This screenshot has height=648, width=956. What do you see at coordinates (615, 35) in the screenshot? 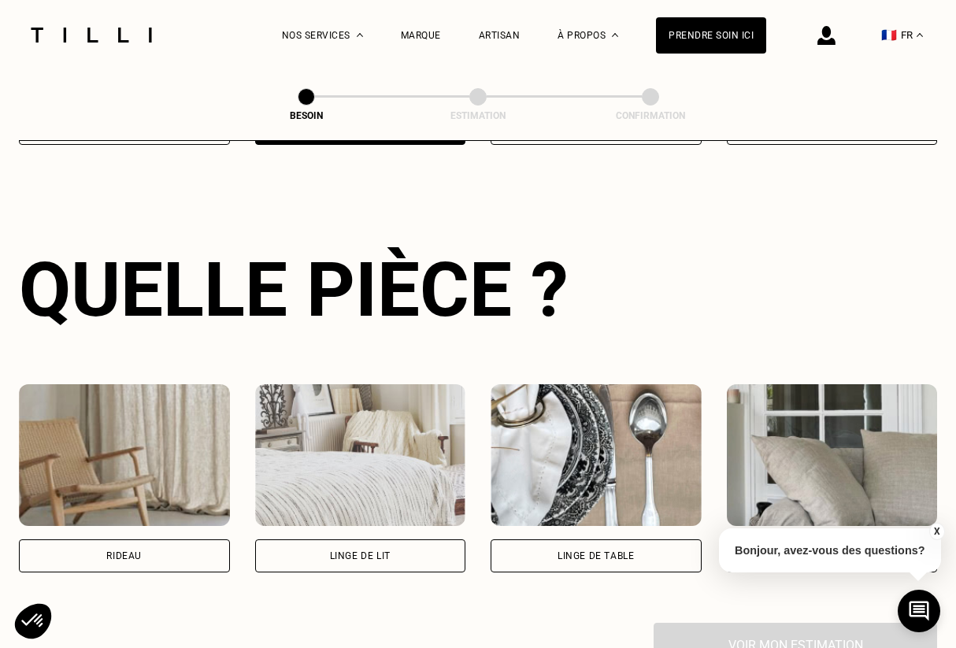
I see `img: Menu déroulant à propos` at bounding box center [615, 35].